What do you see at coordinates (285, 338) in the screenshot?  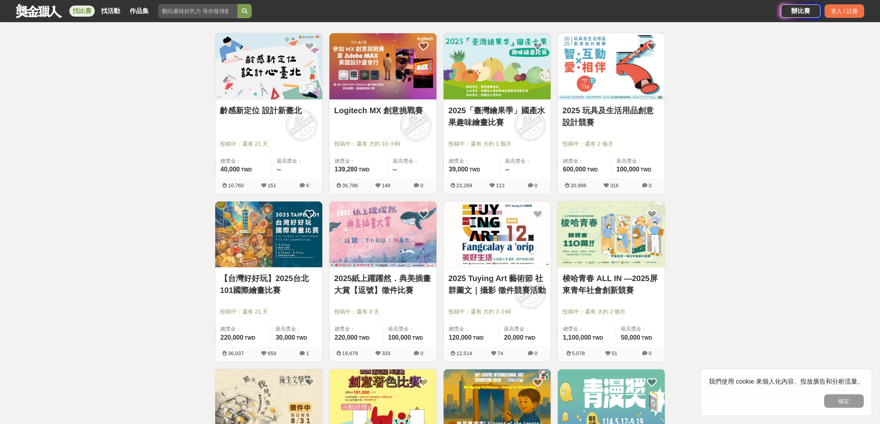 I see `span: 30,000` at bounding box center [285, 338].